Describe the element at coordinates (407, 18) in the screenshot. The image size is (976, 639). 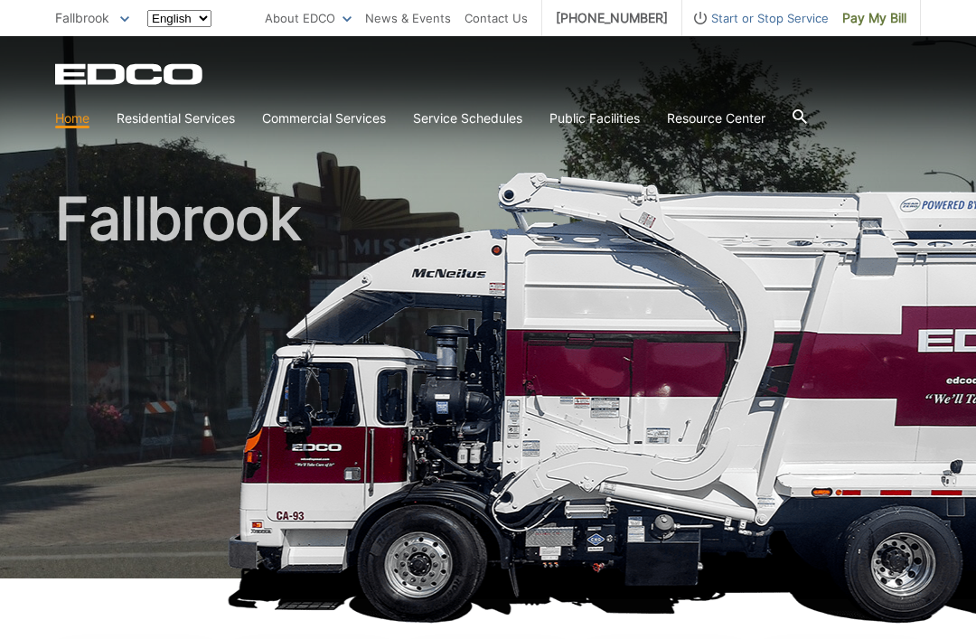
I see `a: News & Events` at that location.